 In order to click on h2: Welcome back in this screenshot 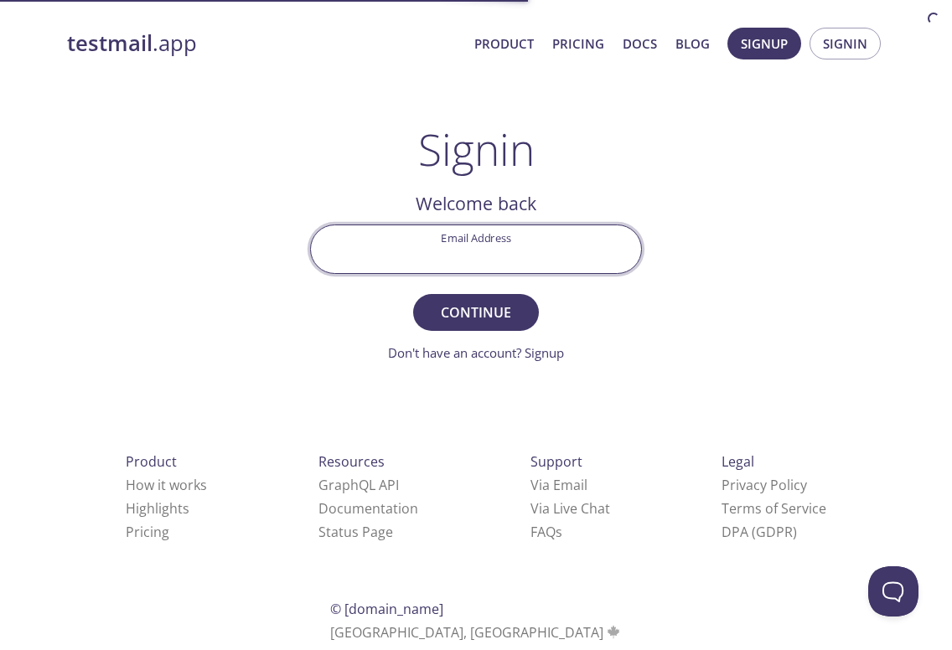, I will do `click(476, 204)`.